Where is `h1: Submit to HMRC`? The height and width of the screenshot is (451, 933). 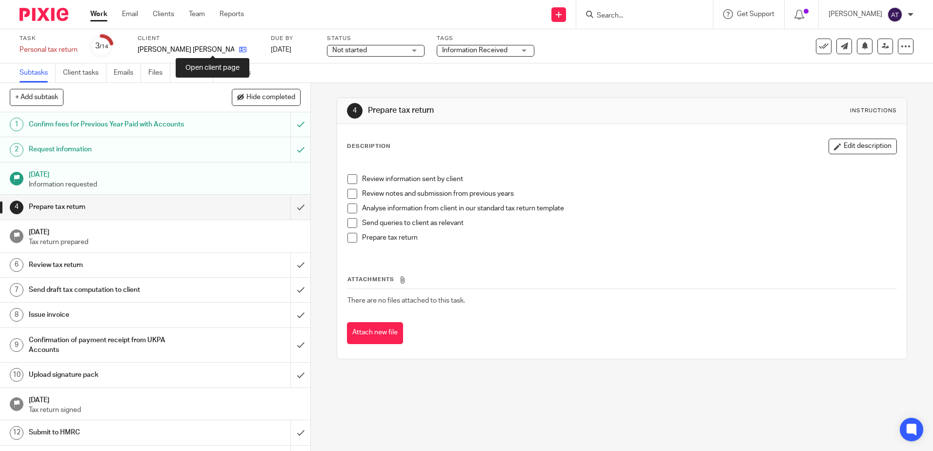
h1: Submit to HMRC is located at coordinates (113, 432).